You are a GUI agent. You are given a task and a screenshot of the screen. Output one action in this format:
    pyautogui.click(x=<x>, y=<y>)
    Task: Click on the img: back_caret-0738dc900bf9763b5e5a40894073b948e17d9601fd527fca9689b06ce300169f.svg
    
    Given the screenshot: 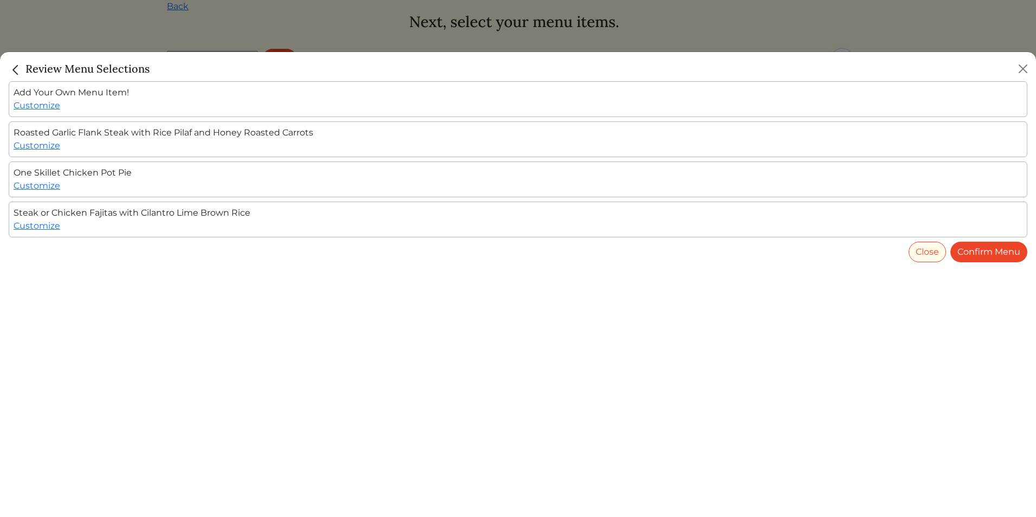 What is the action you would take?
    pyautogui.click(x=16, y=70)
    